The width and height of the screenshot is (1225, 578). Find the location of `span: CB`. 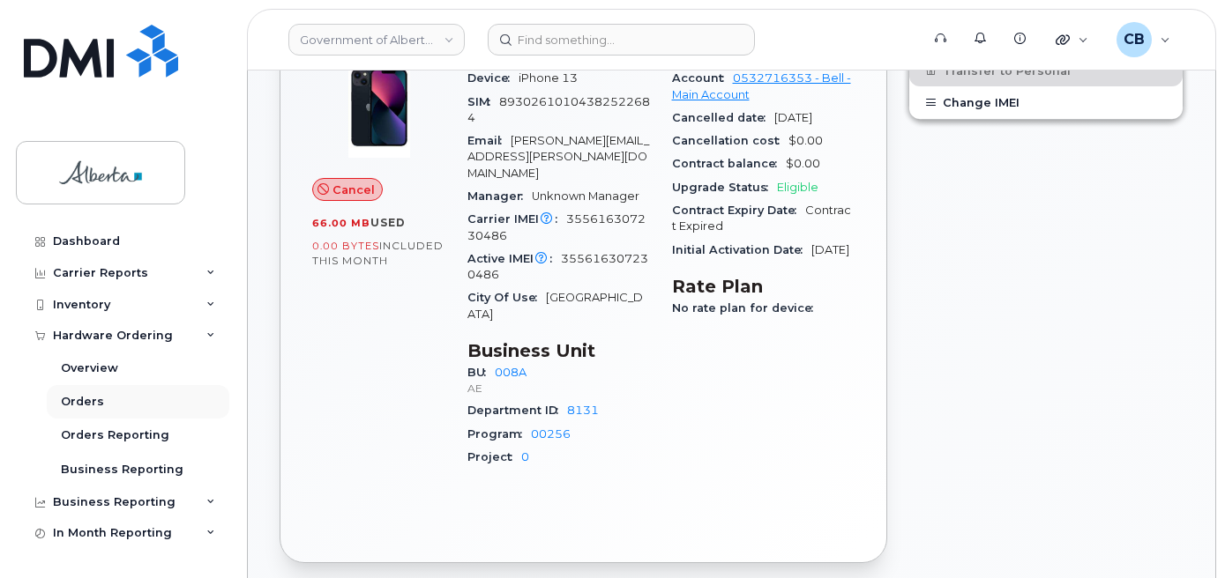

span: CB is located at coordinates (1134, 40).